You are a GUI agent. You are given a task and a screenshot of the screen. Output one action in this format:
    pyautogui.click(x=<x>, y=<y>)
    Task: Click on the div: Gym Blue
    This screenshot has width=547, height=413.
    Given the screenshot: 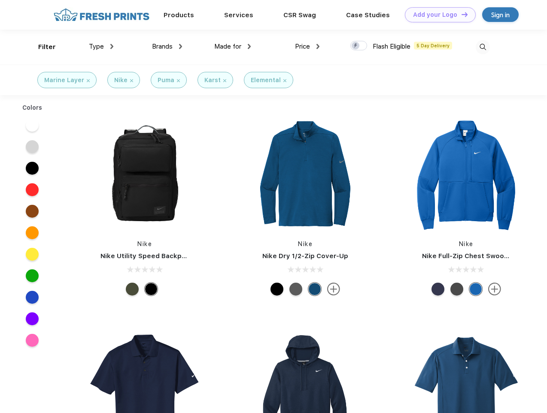 What is the action you would take?
    pyautogui.click(x=315, y=289)
    